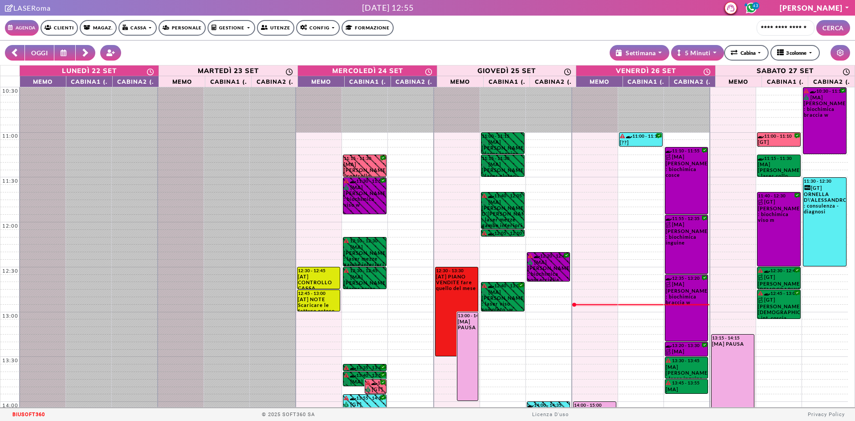 Image resolution: width=855 pixels, height=421 pixels. Describe the element at coordinates (502, 195) in the screenshot. I see `div: 11:40 - 12:05` at that location.